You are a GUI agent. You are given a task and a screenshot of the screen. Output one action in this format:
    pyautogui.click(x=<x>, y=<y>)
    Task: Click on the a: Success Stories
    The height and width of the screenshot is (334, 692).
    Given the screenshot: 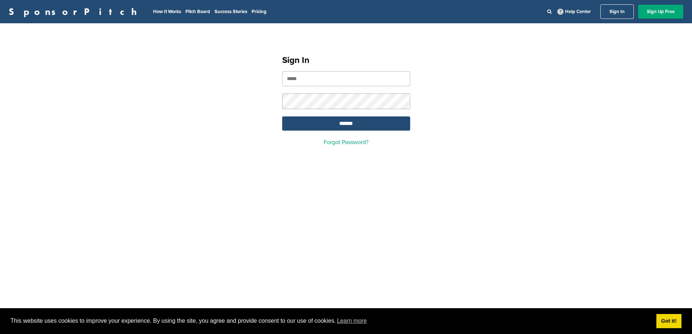 What is the action you would take?
    pyautogui.click(x=231, y=12)
    